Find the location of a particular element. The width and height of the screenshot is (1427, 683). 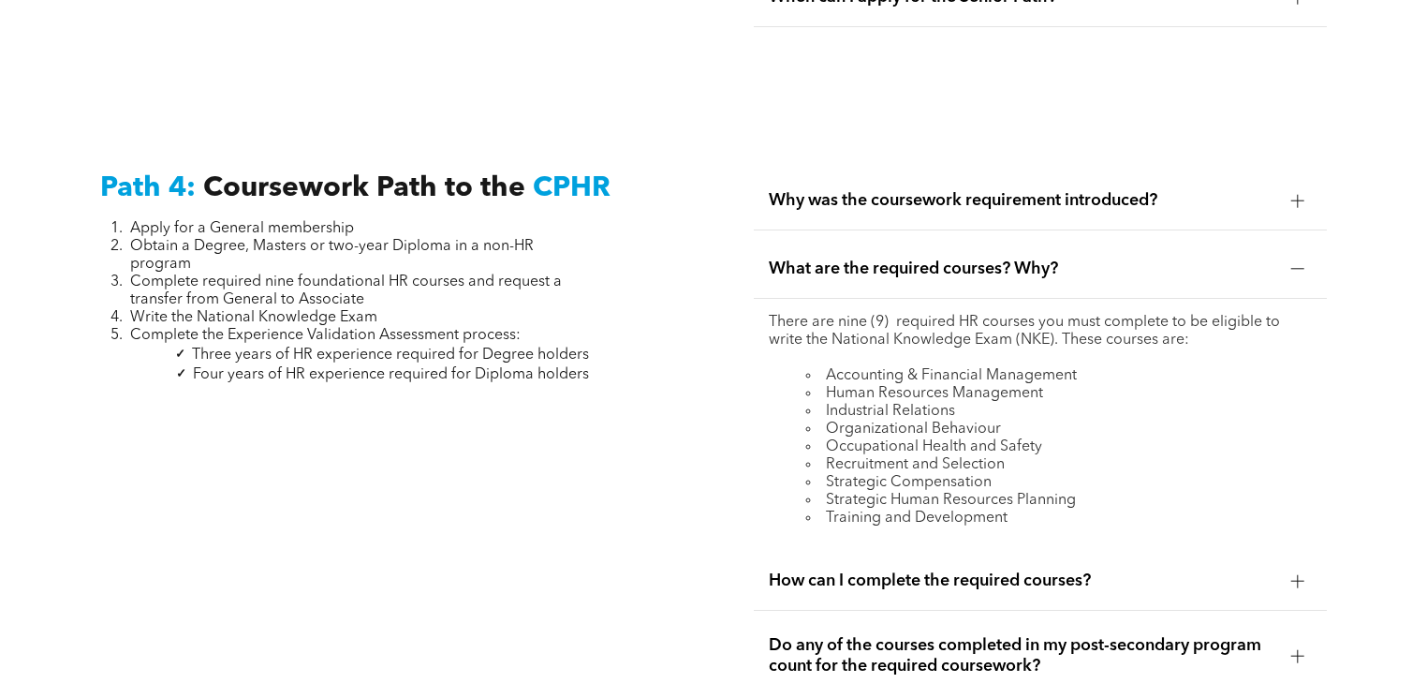

span: Four years of HR experience required for Diploma holders is located at coordinates (390, 375).